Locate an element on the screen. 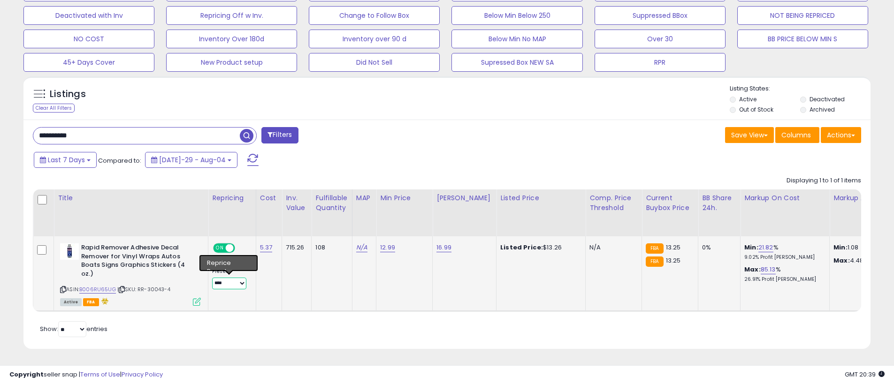 This screenshot has width=894, height=384. div: Comp. Price Threshold is located at coordinates (613, 203).